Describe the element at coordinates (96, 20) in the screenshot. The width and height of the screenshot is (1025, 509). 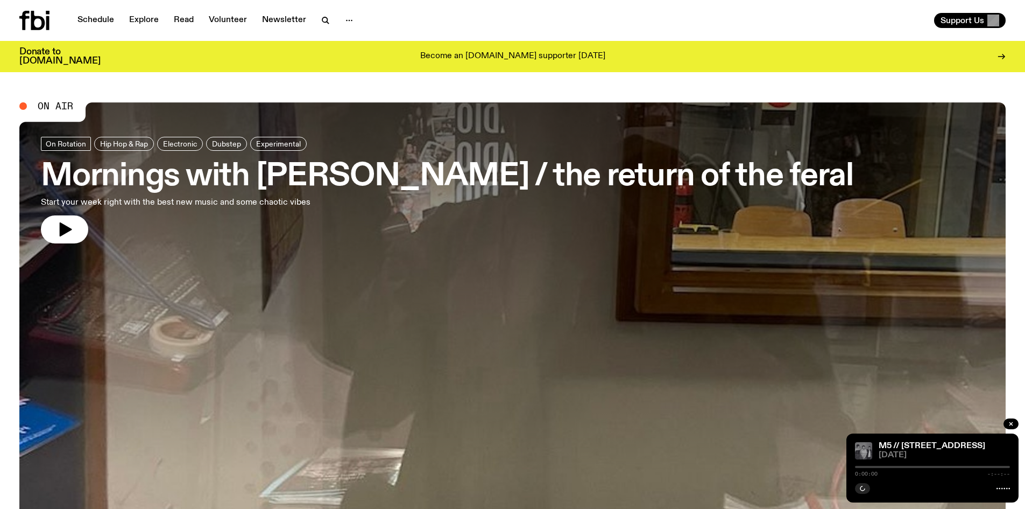
I see `a: Schedule` at that location.